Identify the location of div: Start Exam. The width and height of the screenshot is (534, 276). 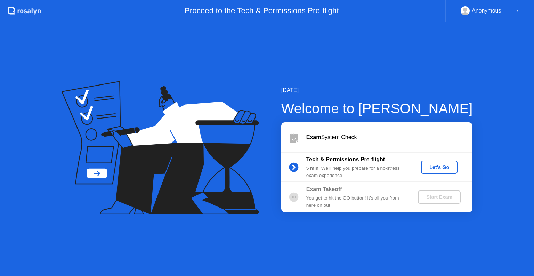
(439, 197).